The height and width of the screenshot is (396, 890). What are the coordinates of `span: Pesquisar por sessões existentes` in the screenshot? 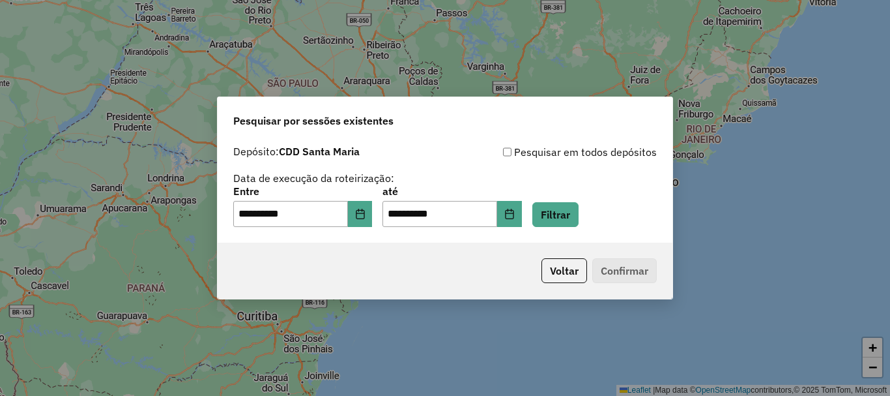 It's located at (314, 121).